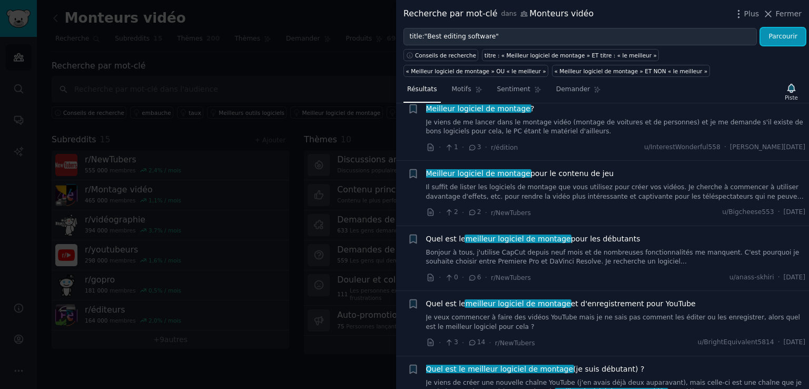 This screenshot has height=389, width=809. I want to click on font: Je viens de me lancer dans le montage vidéo (montage de voitures et de personnes) et je me demand..., so click(615, 127).